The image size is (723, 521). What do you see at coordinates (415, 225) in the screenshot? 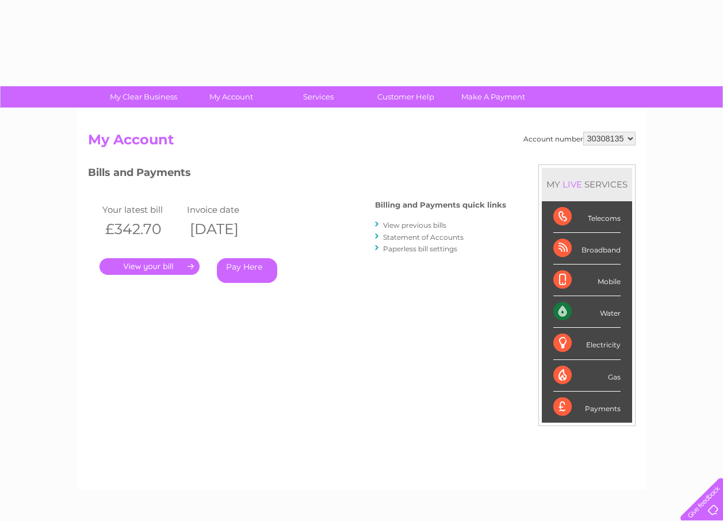
I see `a: View previous bills` at bounding box center [415, 225].